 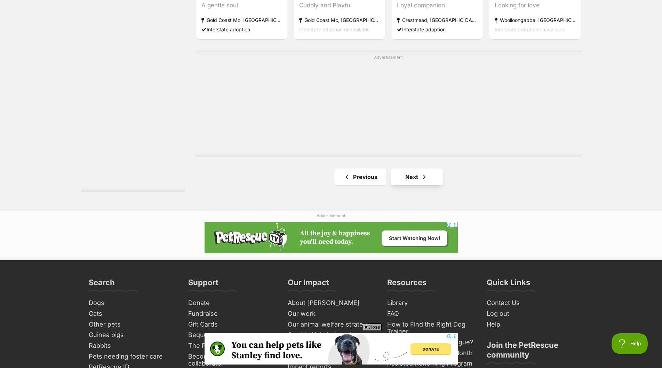 What do you see at coordinates (203, 284) in the screenshot?
I see `h3: Support` at bounding box center [203, 284].